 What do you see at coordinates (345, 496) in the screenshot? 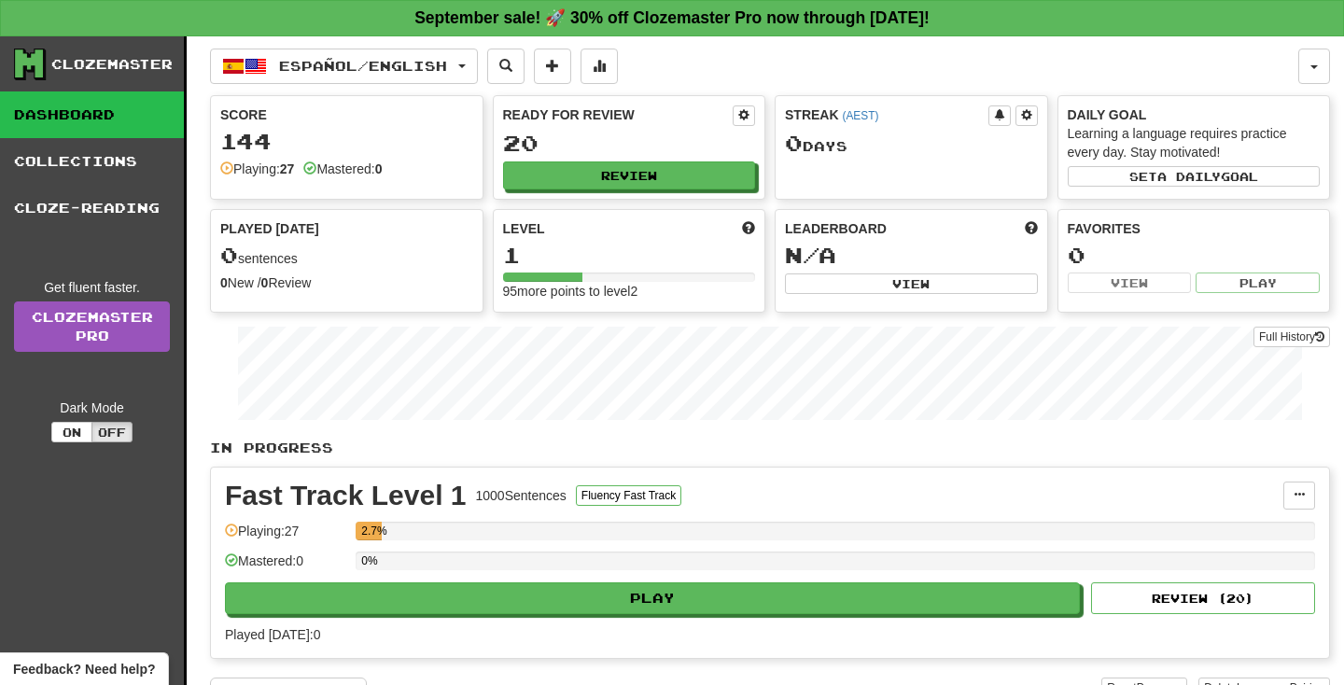
I see `div: Fast Track Level 1` at bounding box center [345, 496].